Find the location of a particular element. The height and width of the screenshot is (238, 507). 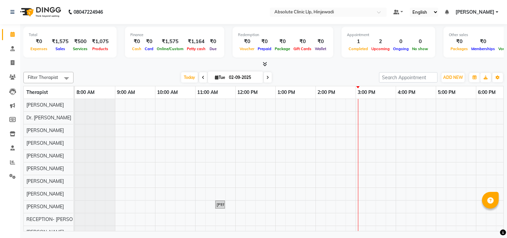

a: 2:00 PM is located at coordinates (326, 92).